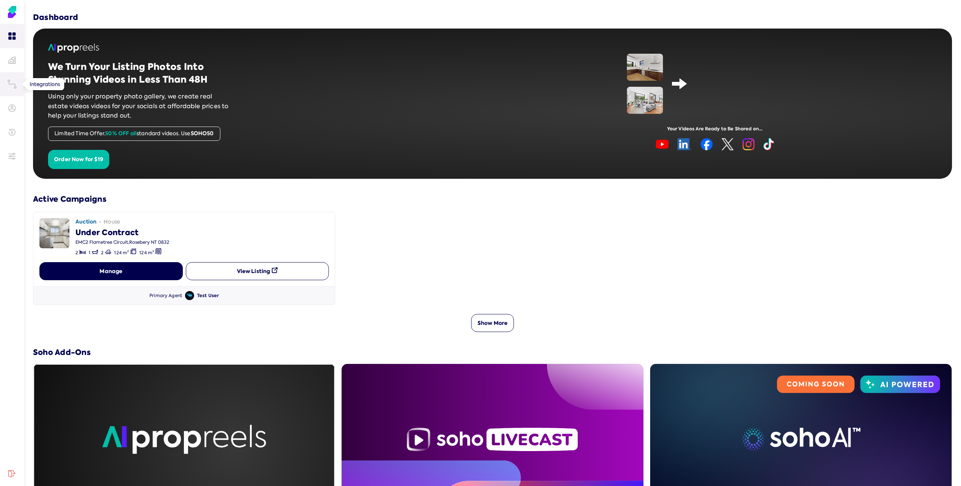 The image size is (961, 486). I want to click on div: Your Videos Are Ready to Be Shared on..., so click(715, 129).